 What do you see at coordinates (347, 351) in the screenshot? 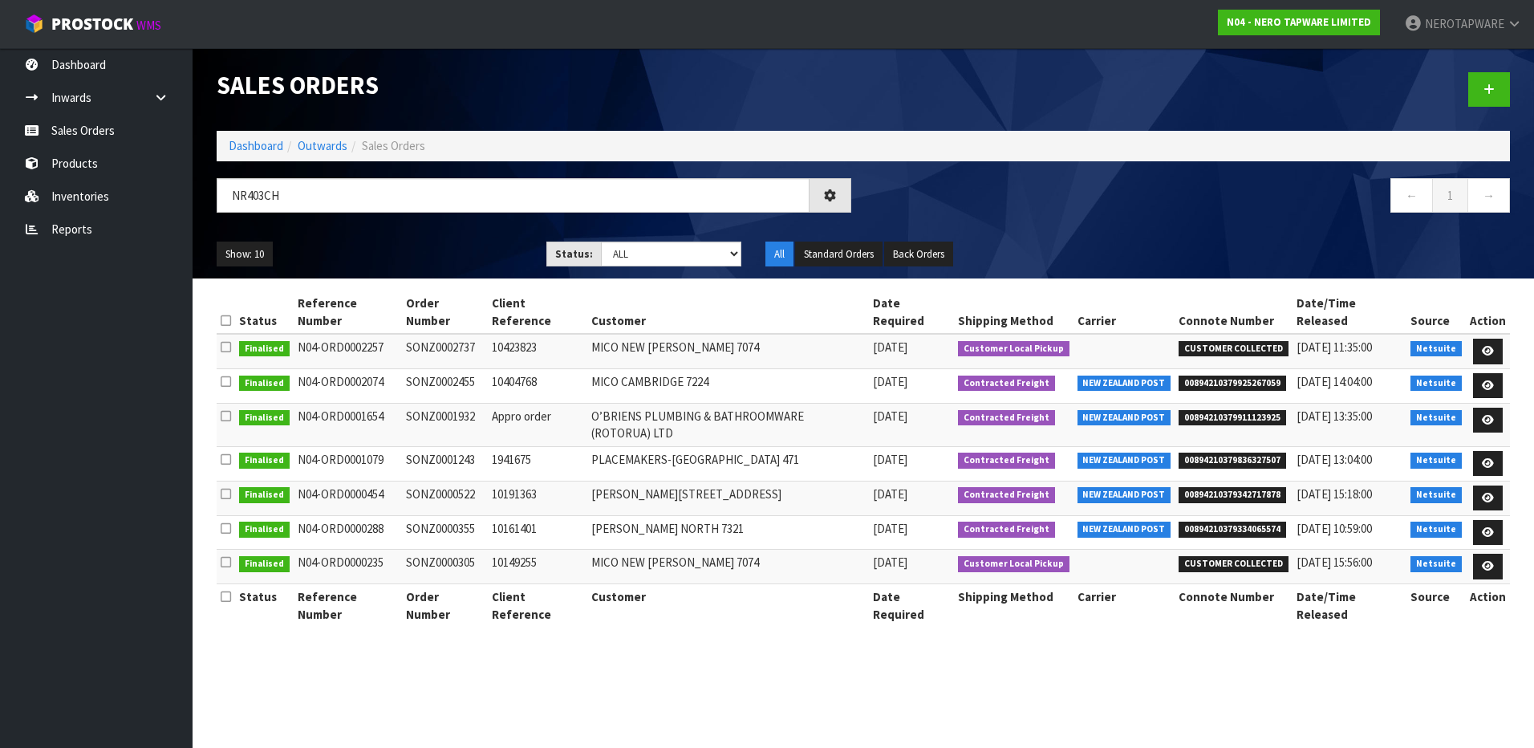
I see `td: N04-ORD0002257` at bounding box center [347, 351].